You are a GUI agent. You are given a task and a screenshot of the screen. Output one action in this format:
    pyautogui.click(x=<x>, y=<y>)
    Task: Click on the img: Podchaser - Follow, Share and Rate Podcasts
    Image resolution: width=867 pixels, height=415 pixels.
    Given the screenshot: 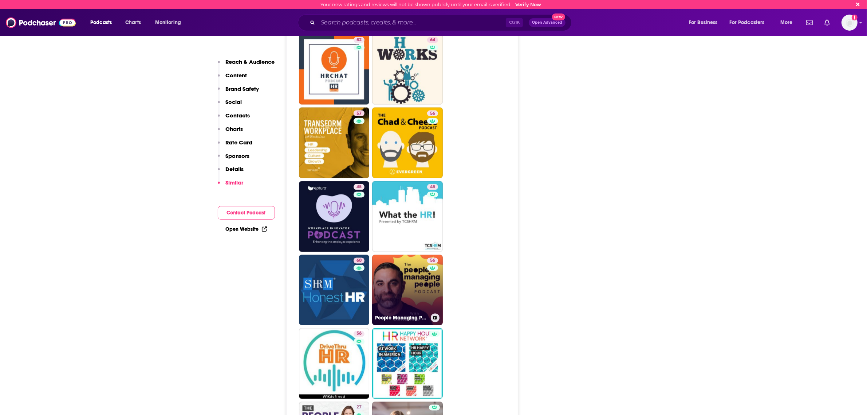 What is the action you would take?
    pyautogui.click(x=41, y=23)
    